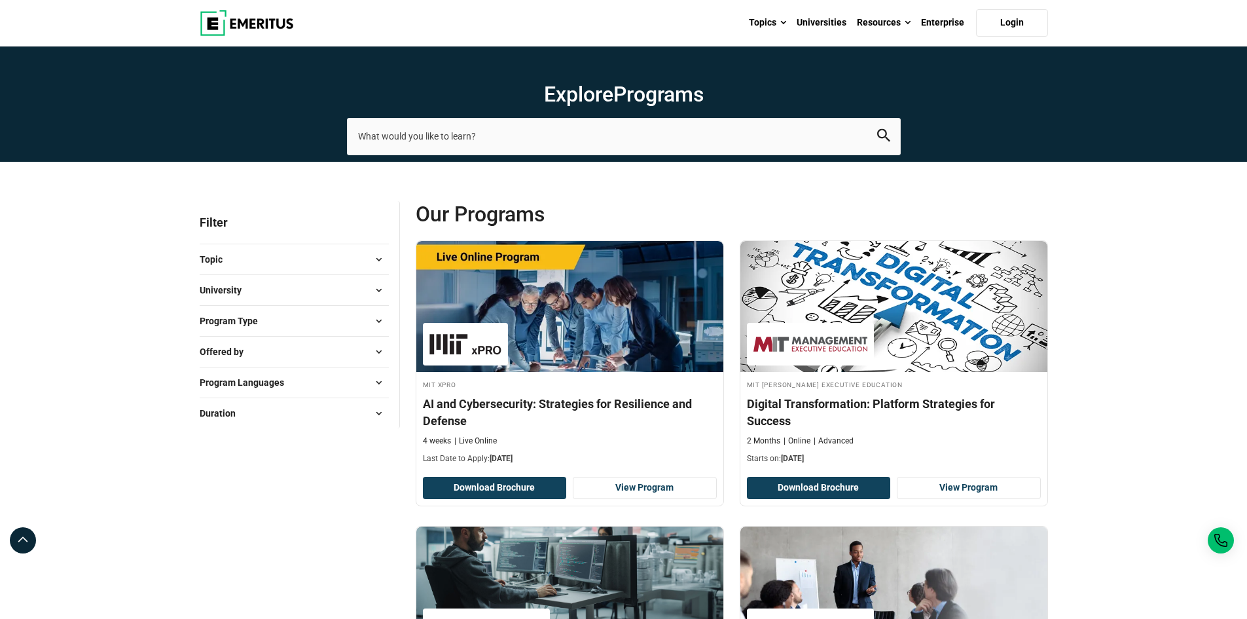 The height and width of the screenshot is (619, 1247). Describe the element at coordinates (570, 384) in the screenshot. I see `h4: MIT xPRO` at that location.